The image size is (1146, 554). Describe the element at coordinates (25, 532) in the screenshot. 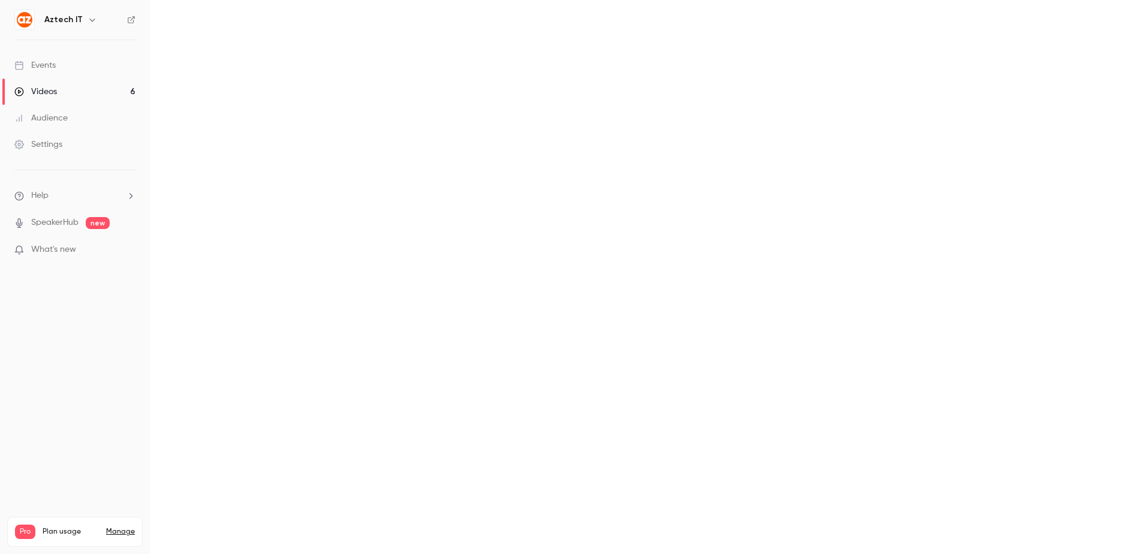

I see `span: Pro` at that location.